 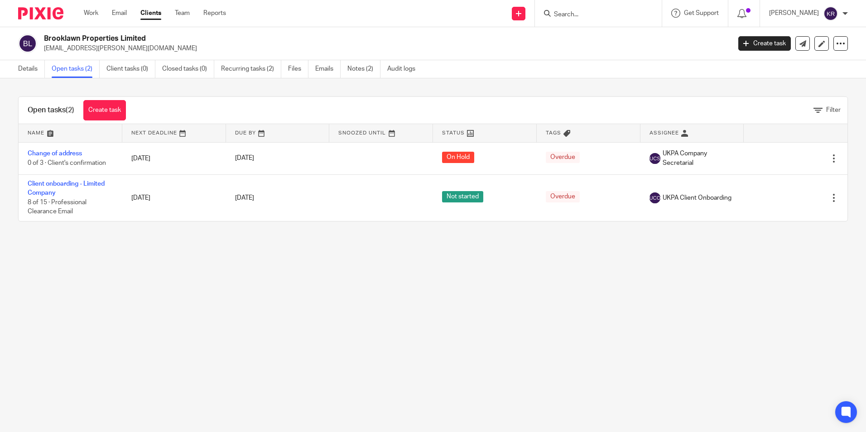 I want to click on span: UKPA Client Onboarding, so click(x=697, y=198).